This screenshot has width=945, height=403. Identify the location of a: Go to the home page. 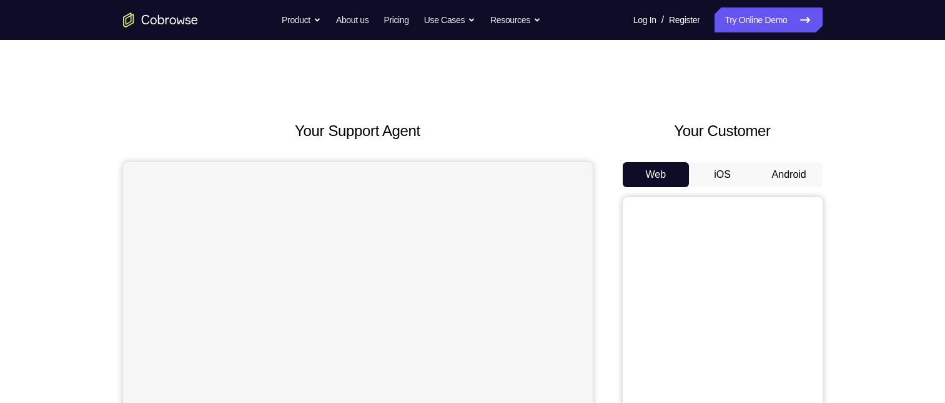
(161, 20).